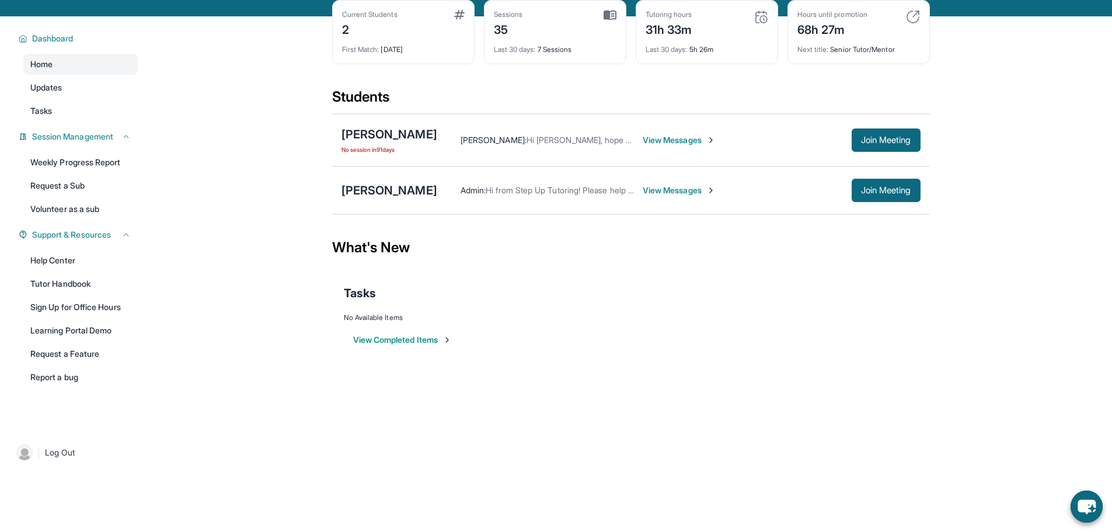 This screenshot has width=1112, height=532. What do you see at coordinates (81, 354) in the screenshot?
I see `a: Request a Feature` at bounding box center [81, 354].